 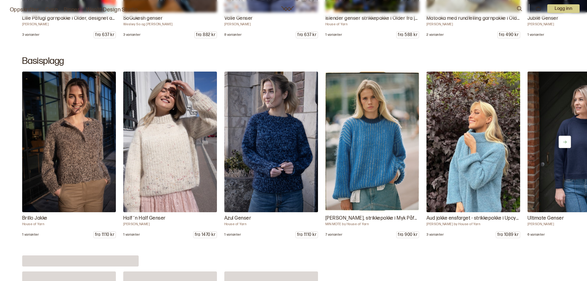 I want to click on p: Half´n Half Genser, so click(x=170, y=218).